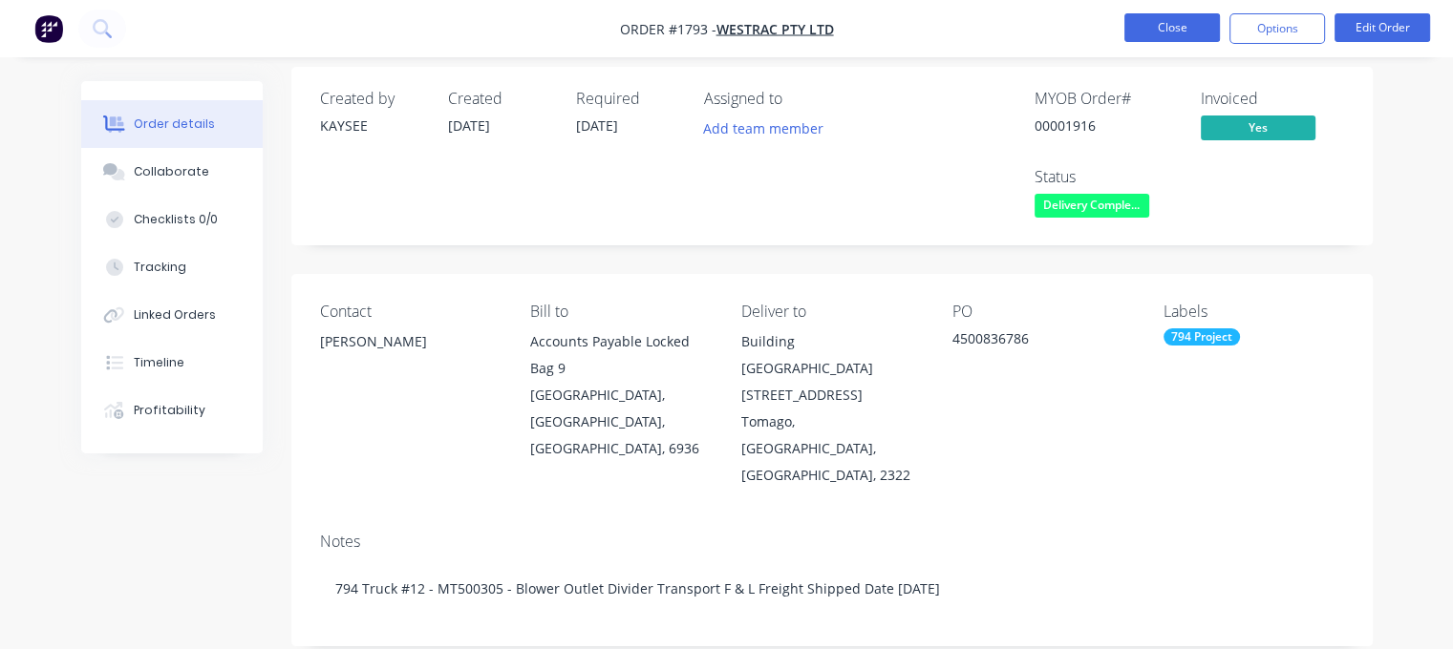  I want to click on div: 4500836786, so click(1042, 342).